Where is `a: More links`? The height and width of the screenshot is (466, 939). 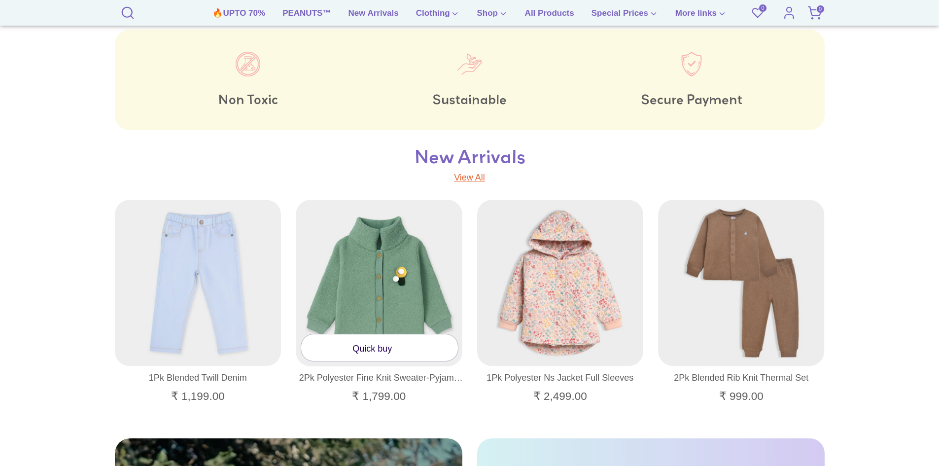
a: More links is located at coordinates (701, 16).